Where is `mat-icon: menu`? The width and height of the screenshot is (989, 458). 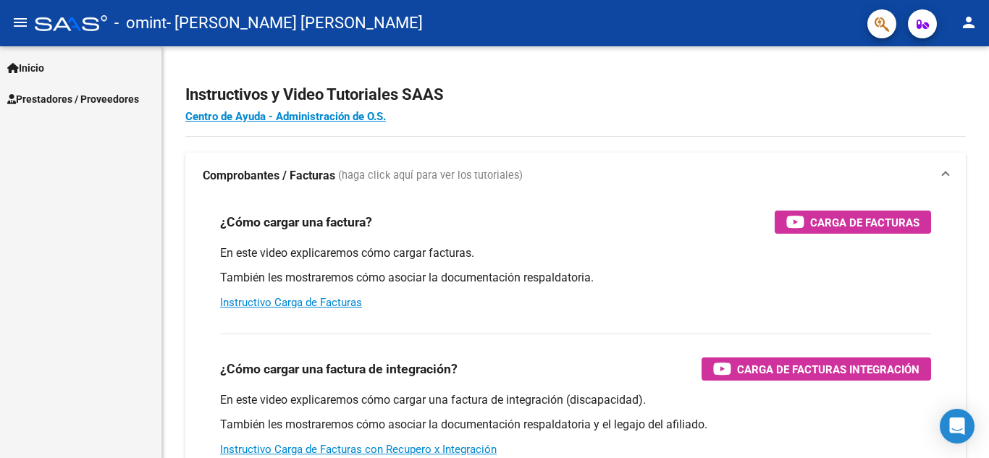
mat-icon: menu is located at coordinates (20, 22).